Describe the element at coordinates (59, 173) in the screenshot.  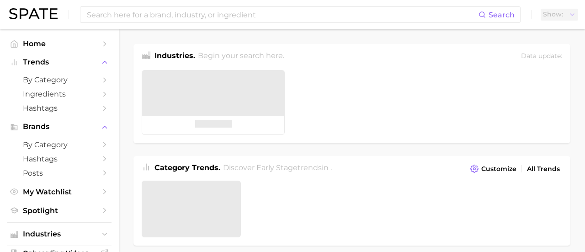
I see `span: Posts` at that location.